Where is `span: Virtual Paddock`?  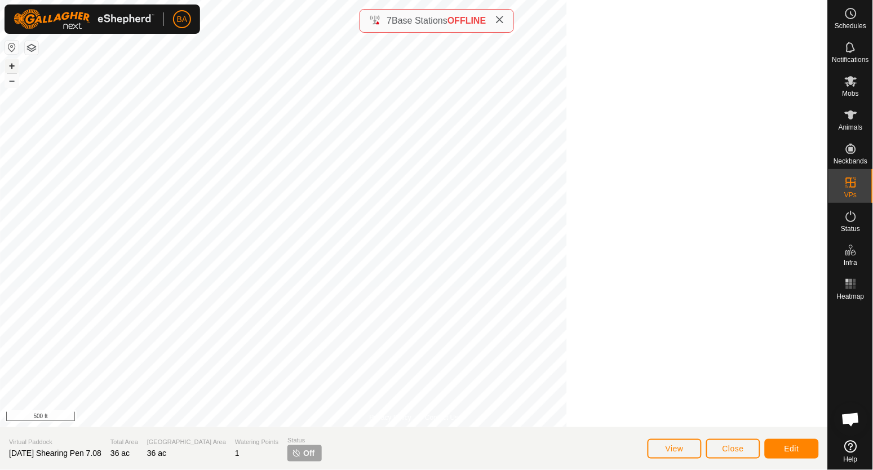 span: Virtual Paddock is located at coordinates (55, 442).